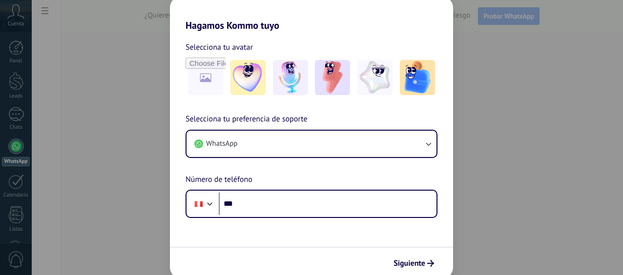 This screenshot has width=623, height=275. Describe the element at coordinates (219, 180) in the screenshot. I see `span: Número de teléfono` at that location.